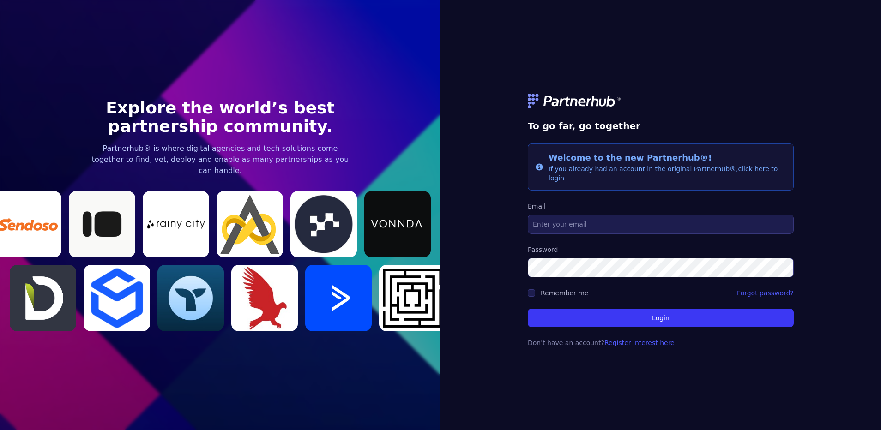 Image resolution: width=881 pixels, height=430 pixels. Describe the element at coordinates (639, 343) in the screenshot. I see `a: Register interest here` at that location.